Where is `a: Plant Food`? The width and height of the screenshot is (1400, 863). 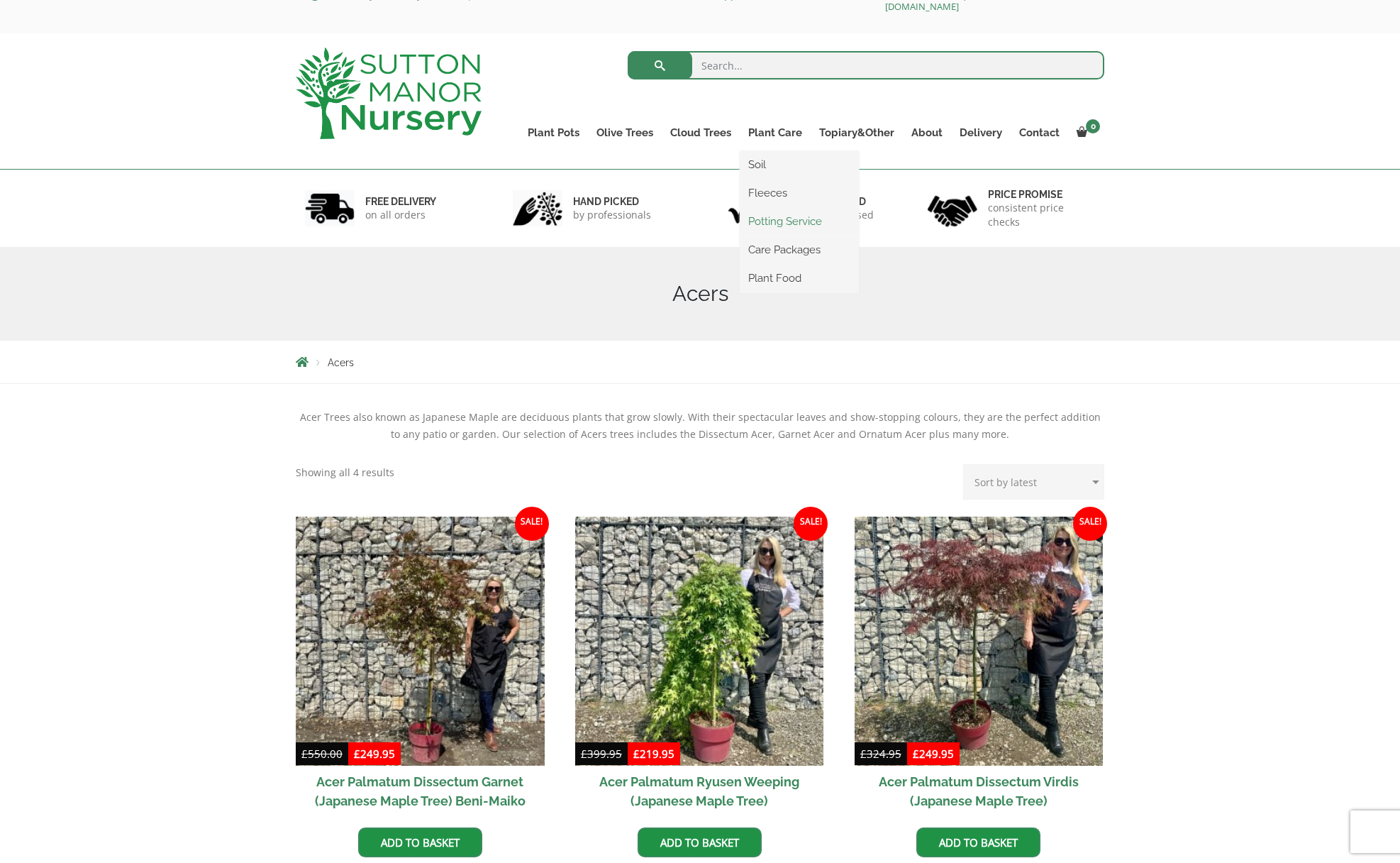 a: Plant Food is located at coordinates (799, 278).